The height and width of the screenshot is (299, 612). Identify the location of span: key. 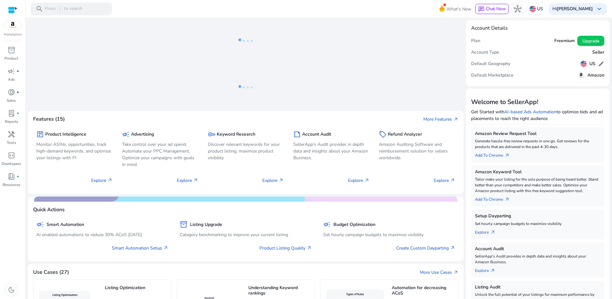
(212, 134).